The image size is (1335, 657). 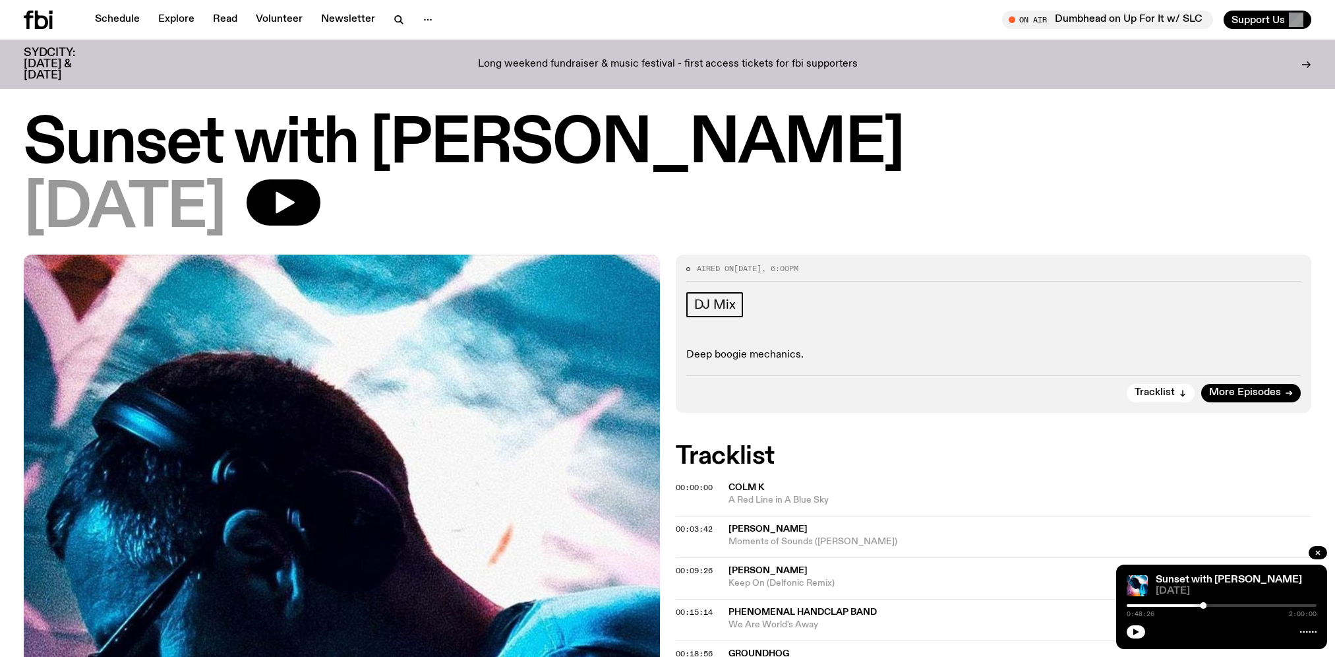 What do you see at coordinates (176, 20) in the screenshot?
I see `a: Explore` at bounding box center [176, 20].